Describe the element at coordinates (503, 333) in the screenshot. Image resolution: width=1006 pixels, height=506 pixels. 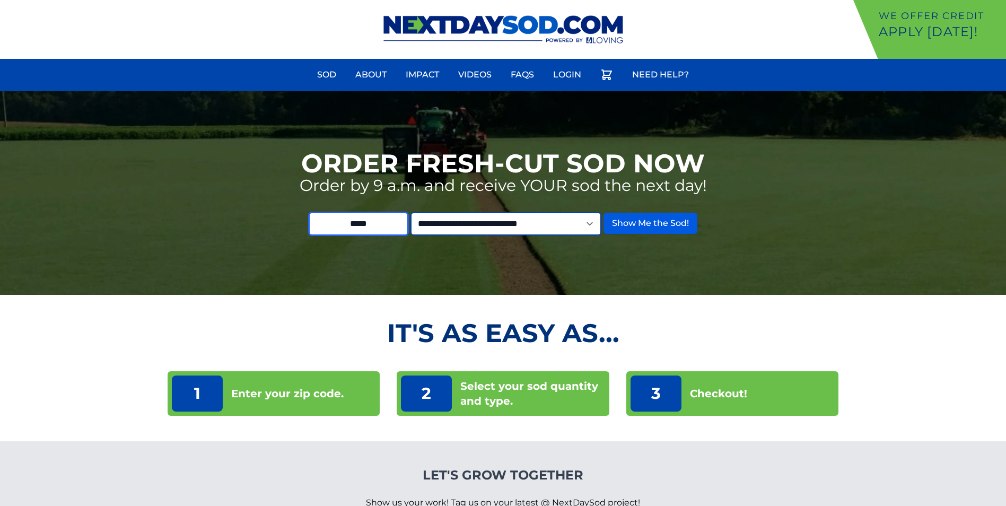
I see `h2: It's as Easy As...` at that location.